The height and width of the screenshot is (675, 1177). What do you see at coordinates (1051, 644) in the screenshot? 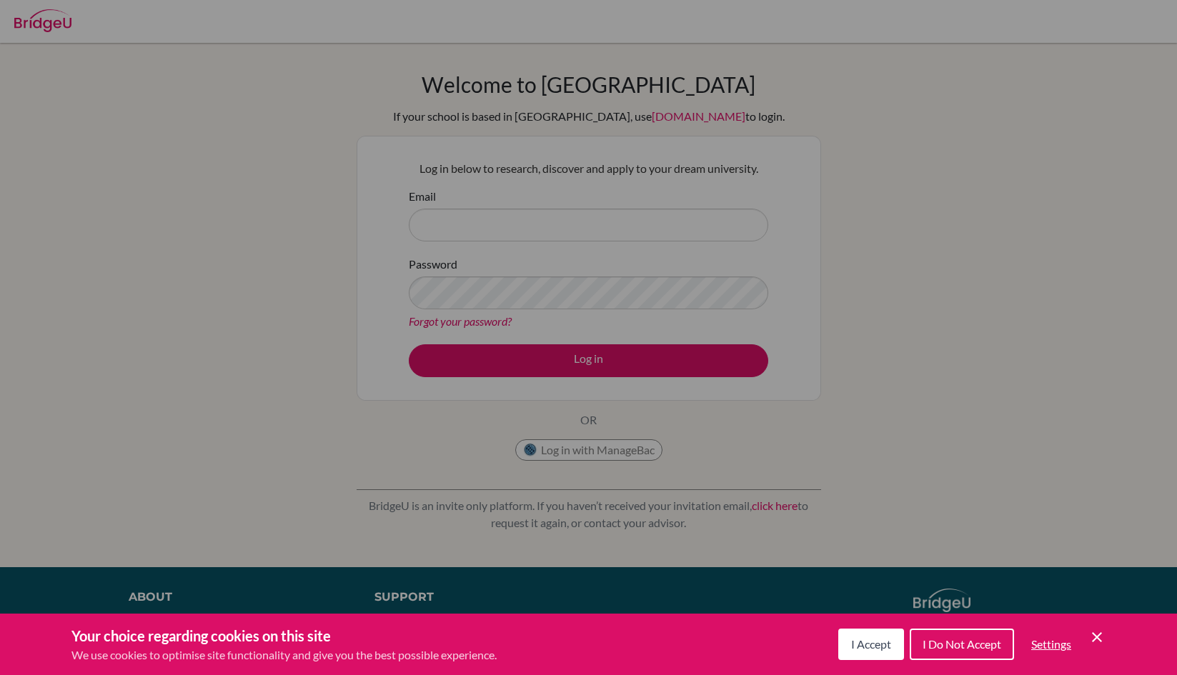
I see `span: Settings` at bounding box center [1051, 644].